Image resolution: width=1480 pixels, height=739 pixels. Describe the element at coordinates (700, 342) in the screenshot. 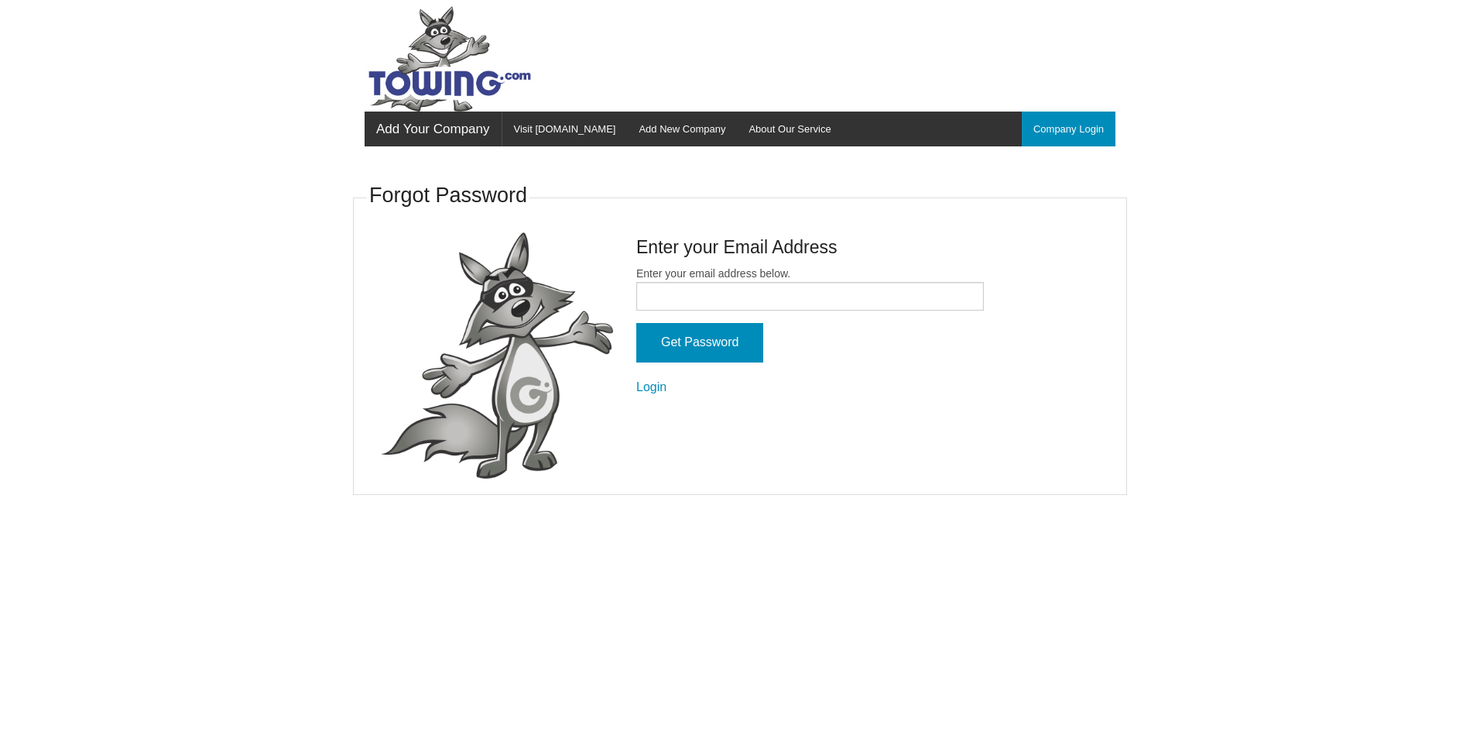

I see `input: Get Password` at that location.